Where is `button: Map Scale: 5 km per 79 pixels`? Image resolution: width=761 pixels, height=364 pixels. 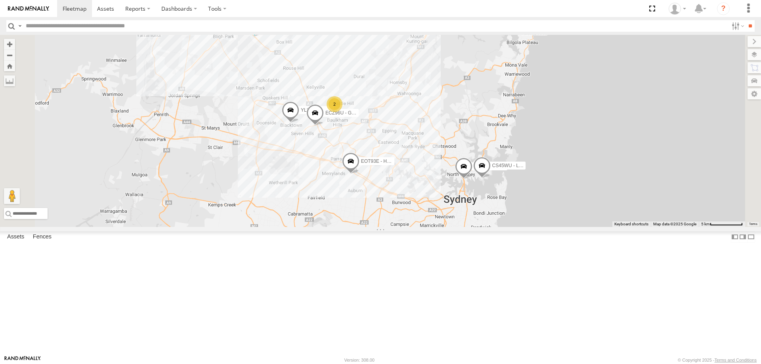
button: Map Scale: 5 km per 79 pixels is located at coordinates (722, 224).